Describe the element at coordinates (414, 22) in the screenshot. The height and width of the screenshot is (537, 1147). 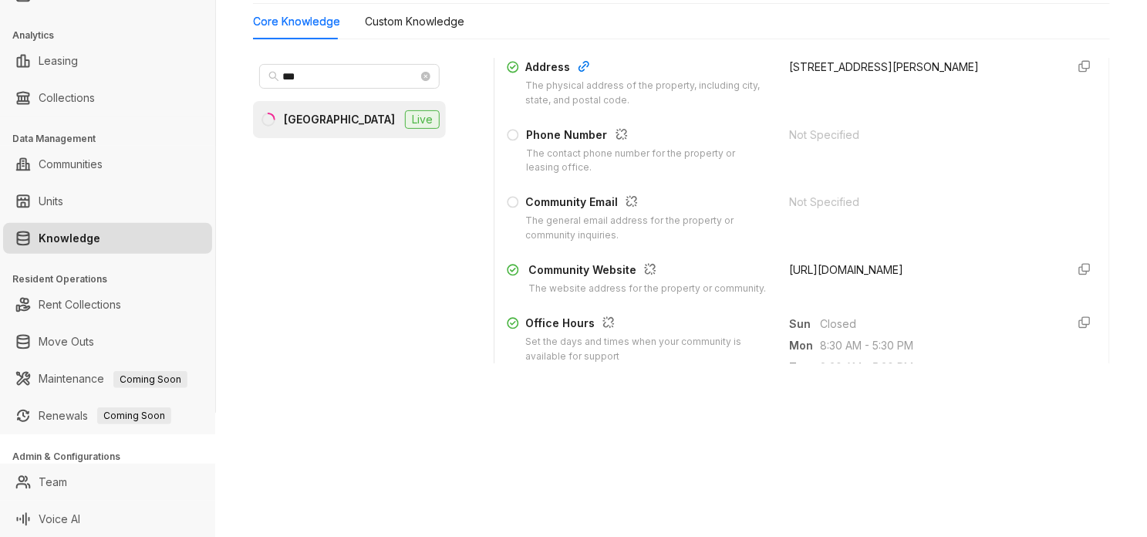
I see `div: Custom Knowledge` at that location.